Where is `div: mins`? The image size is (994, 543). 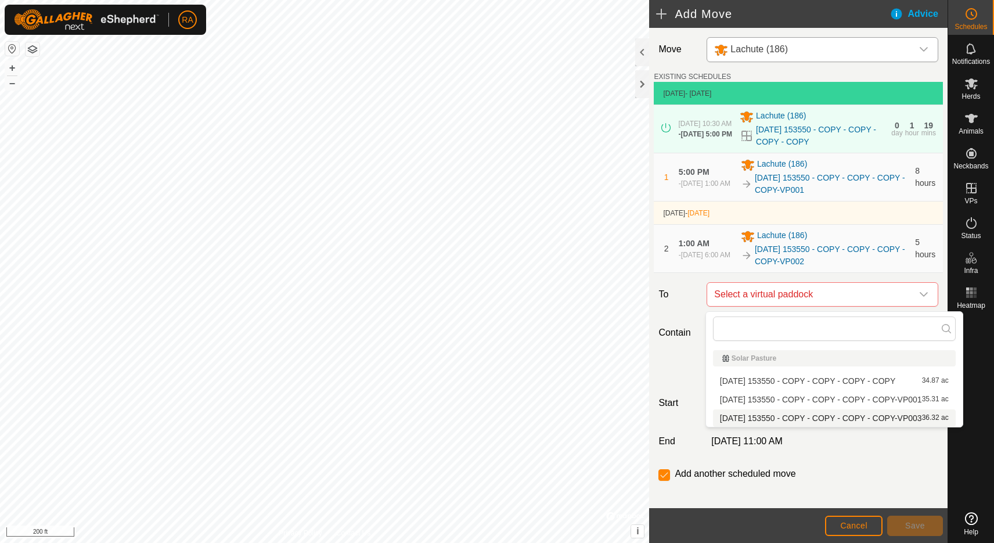 div: mins is located at coordinates (928, 133).